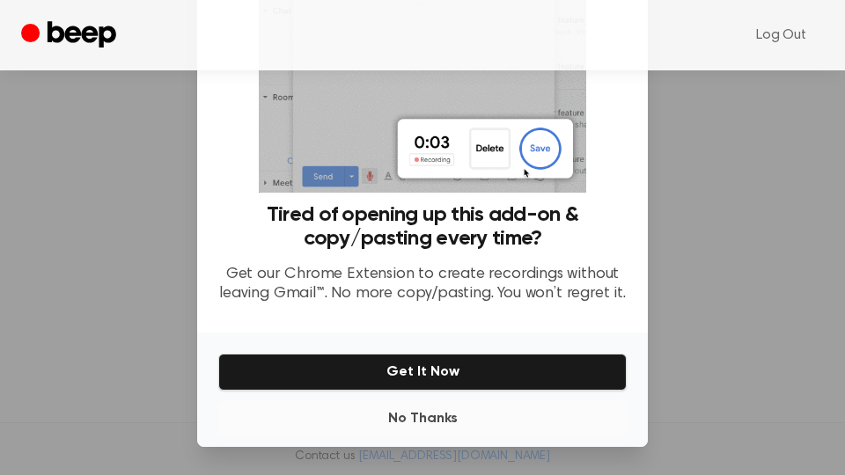 The width and height of the screenshot is (845, 475). Describe the element at coordinates (423, 372) in the screenshot. I see `button: Get It Now` at that location.